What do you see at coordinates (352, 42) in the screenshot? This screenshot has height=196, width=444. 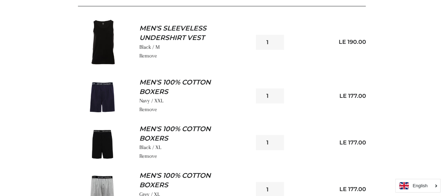 I see `span: LE 190.00` at bounding box center [352, 42].